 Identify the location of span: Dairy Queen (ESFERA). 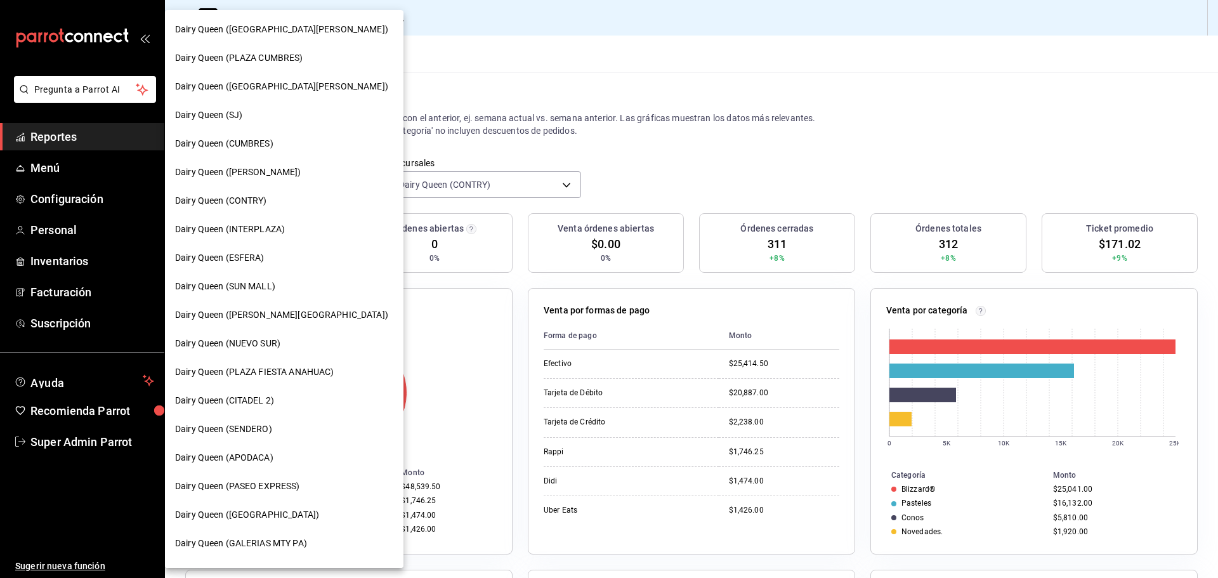
(219, 257).